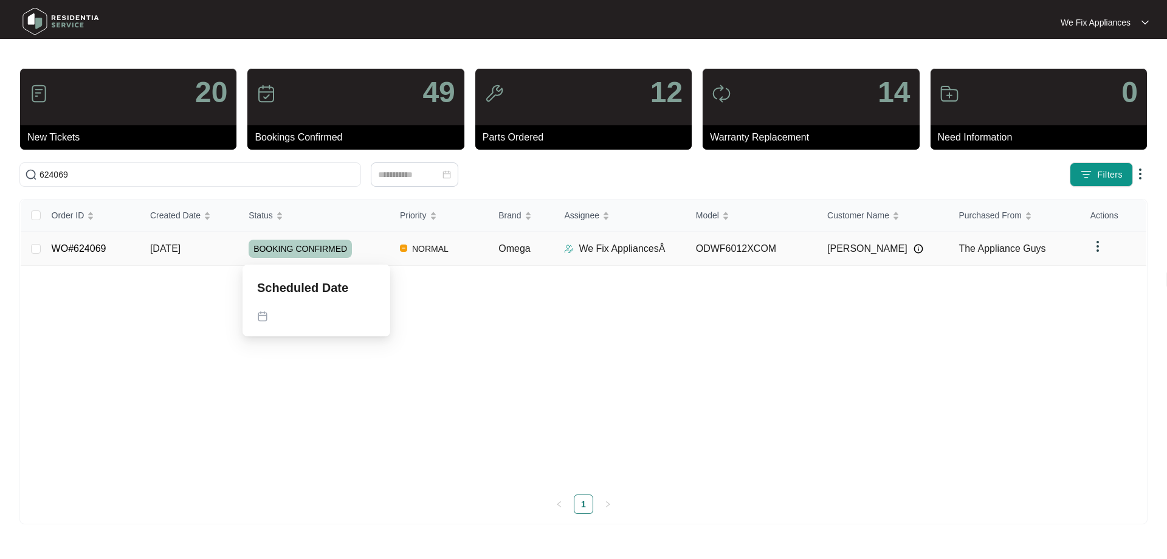 This screenshot has width=1167, height=559. What do you see at coordinates (1015, 215) in the screenshot?
I see `th: Purchased From` at bounding box center [1015, 215].